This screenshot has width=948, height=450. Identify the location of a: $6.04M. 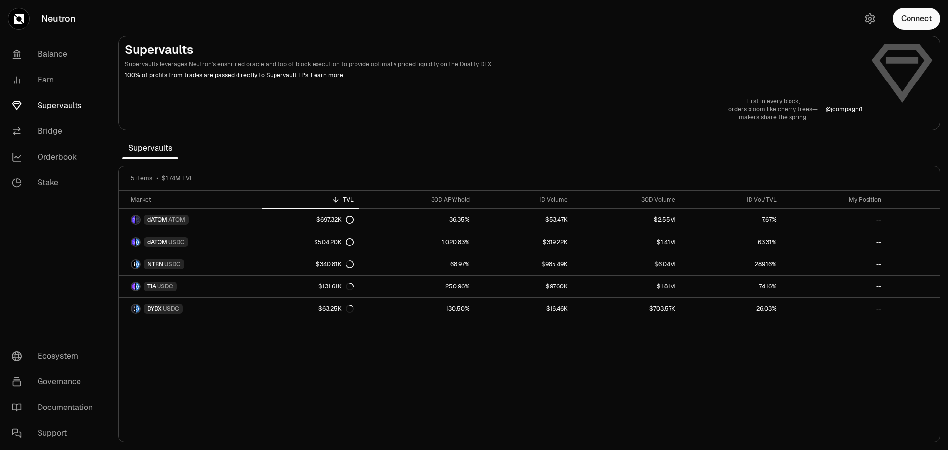
(628, 264).